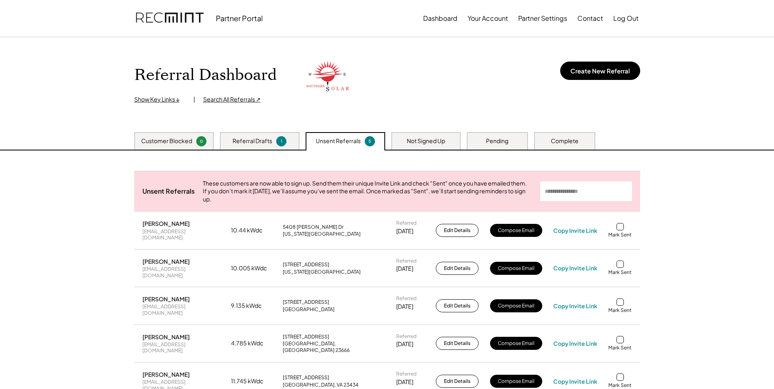 The width and height of the screenshot is (774, 389). Describe the element at coordinates (281, 141) in the screenshot. I see `div: 1` at that location.